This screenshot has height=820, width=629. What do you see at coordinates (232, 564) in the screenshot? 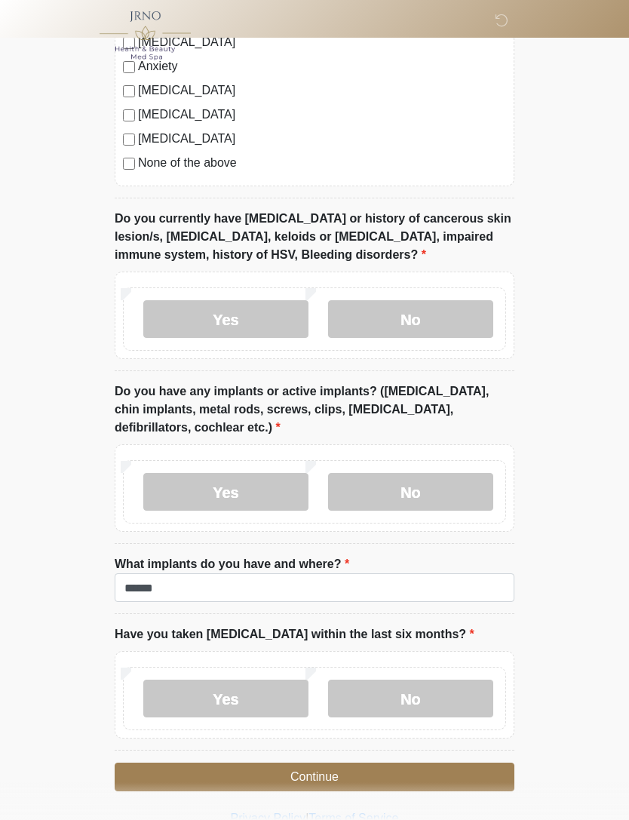
I see `label: What implants do you have and where?` at bounding box center [232, 564].